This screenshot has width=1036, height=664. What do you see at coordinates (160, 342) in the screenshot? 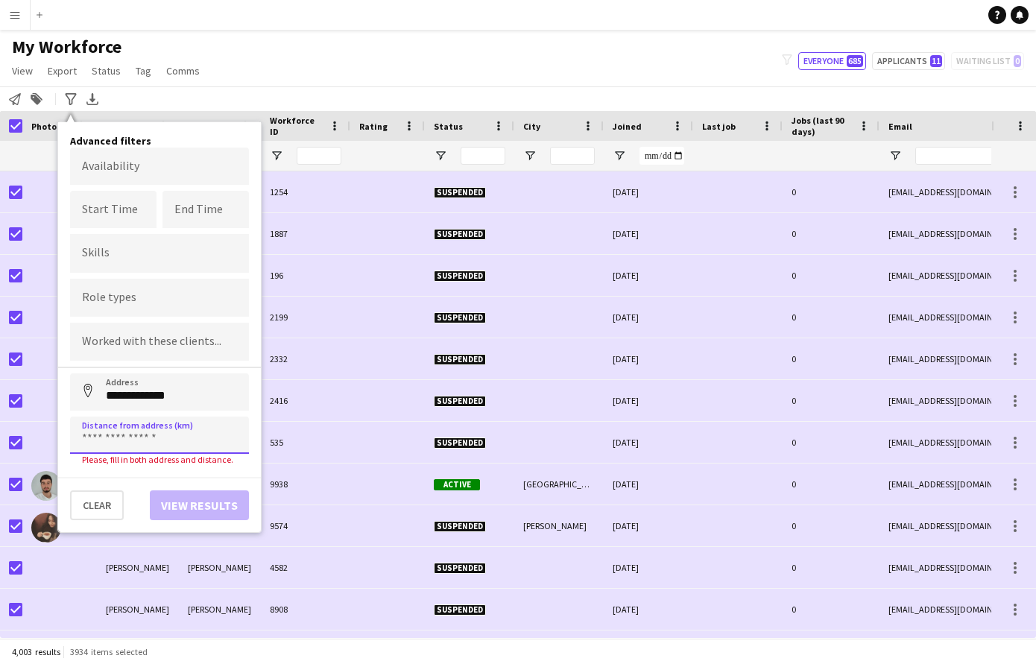
I see `input: Type to search clients...` at bounding box center [160, 342].